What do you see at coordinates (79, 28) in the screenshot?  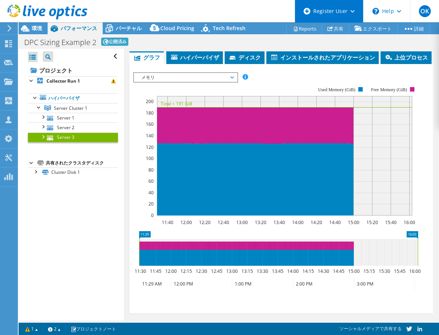 I see `span: パフォーマンス` at bounding box center [79, 28].